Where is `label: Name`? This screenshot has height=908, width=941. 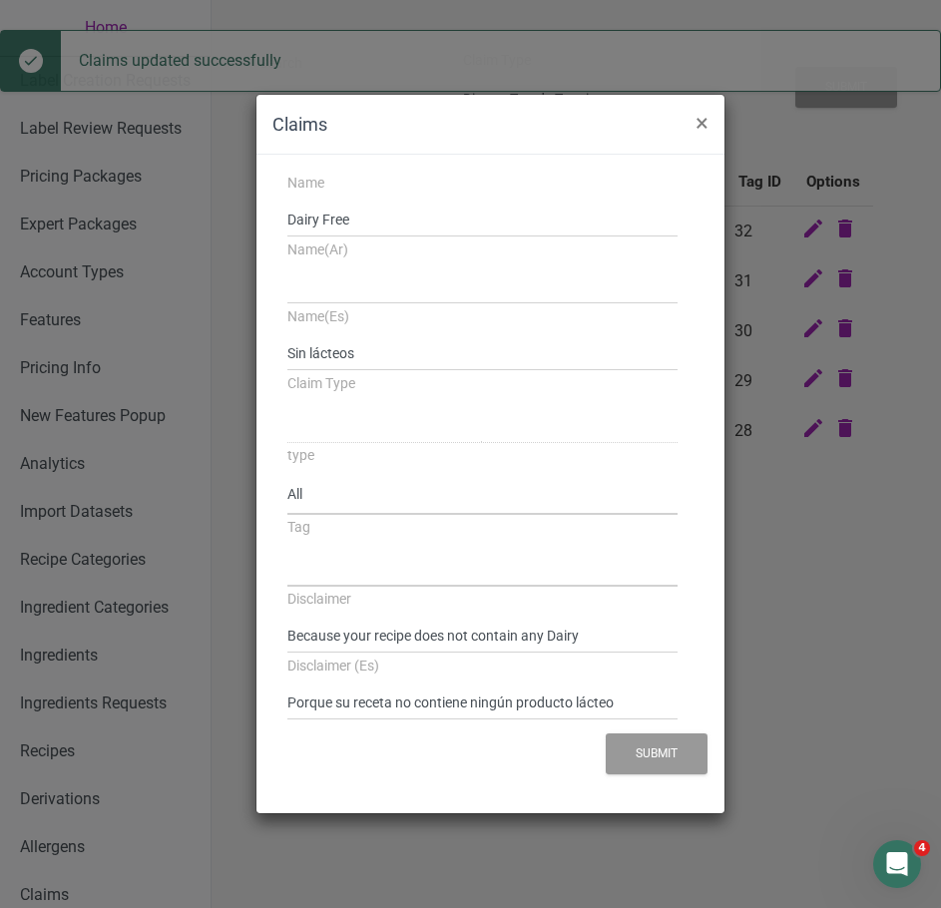
label: Name is located at coordinates (305, 184).